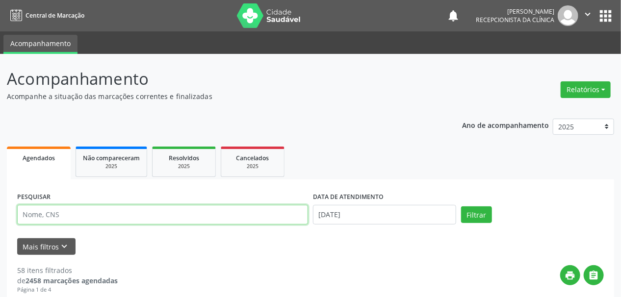 This screenshot has height=297, width=621. What do you see at coordinates (453, 16) in the screenshot?
I see `button: notifications` at bounding box center [453, 16].